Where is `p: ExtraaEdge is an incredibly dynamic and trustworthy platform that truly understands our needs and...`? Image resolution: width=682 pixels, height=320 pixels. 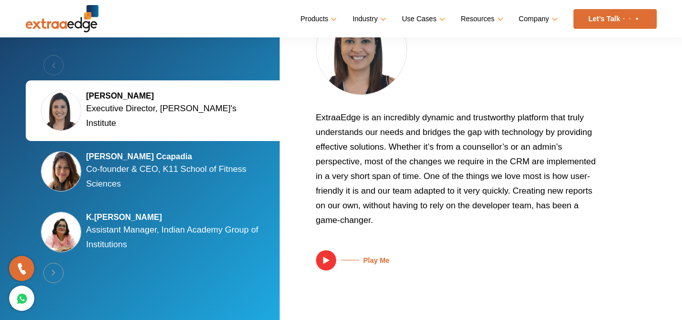
p: ExtraaEdge is an incredibly dynamic and trustworthy platform that truly understands our needs and... is located at coordinates (460, 172).